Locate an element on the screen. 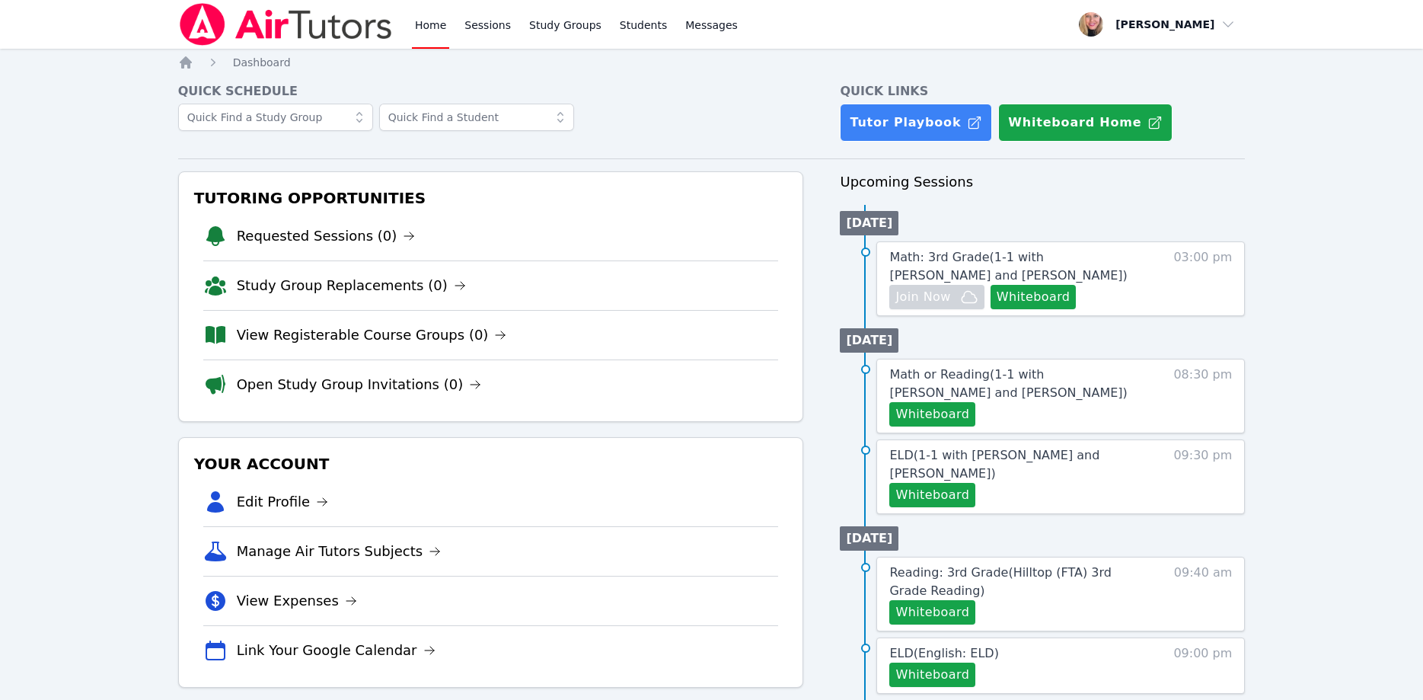  a: Link Your Google Calendar is located at coordinates (336, 650).